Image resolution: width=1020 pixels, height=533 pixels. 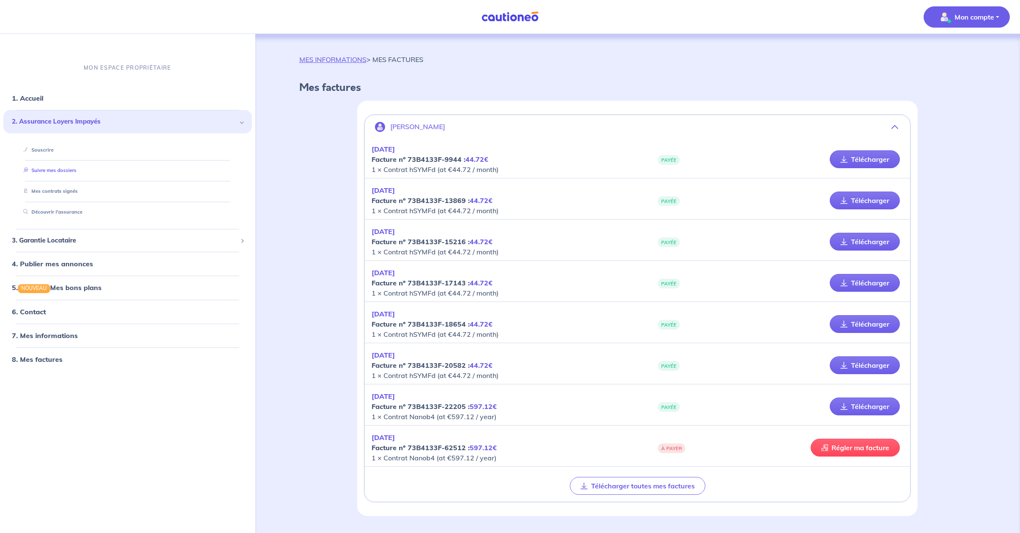 What do you see at coordinates (127, 264) in the screenshot?
I see `div: 4. Publier mes annonces` at bounding box center [127, 264].